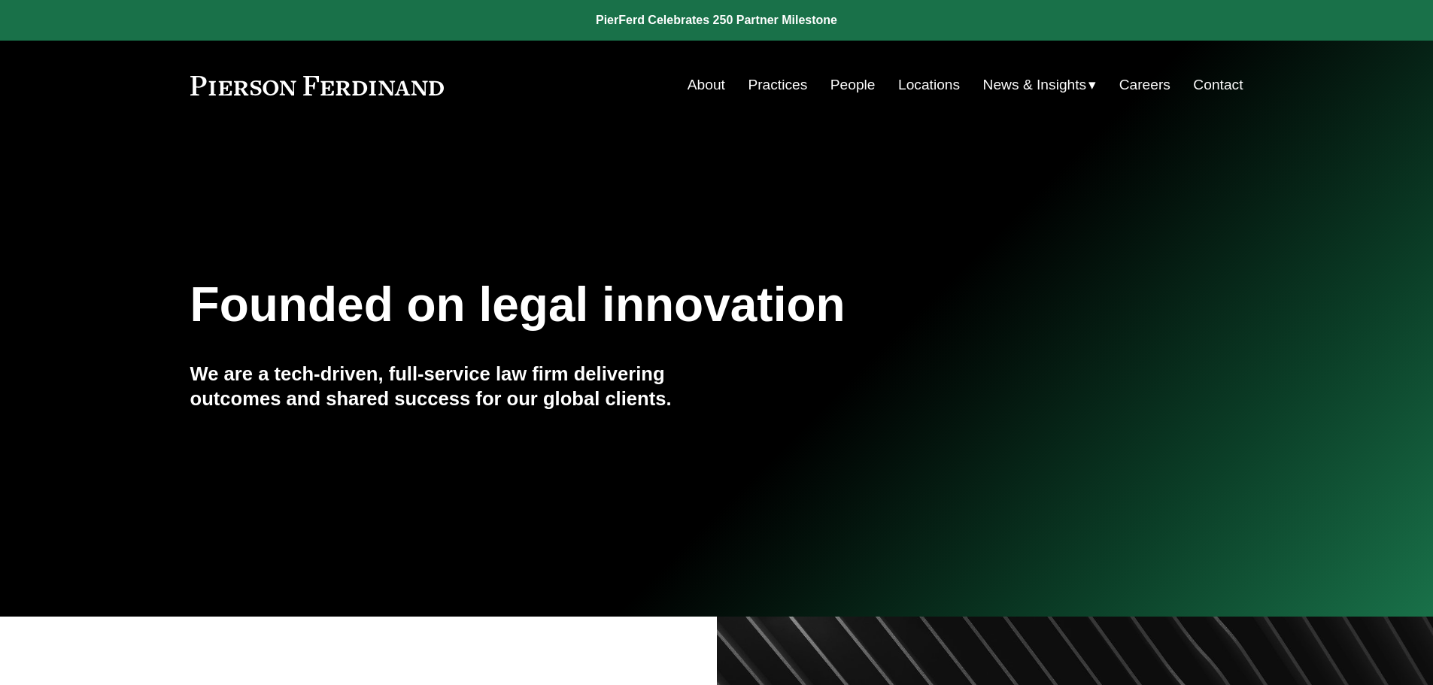  I want to click on a: Contact, so click(1218, 85).